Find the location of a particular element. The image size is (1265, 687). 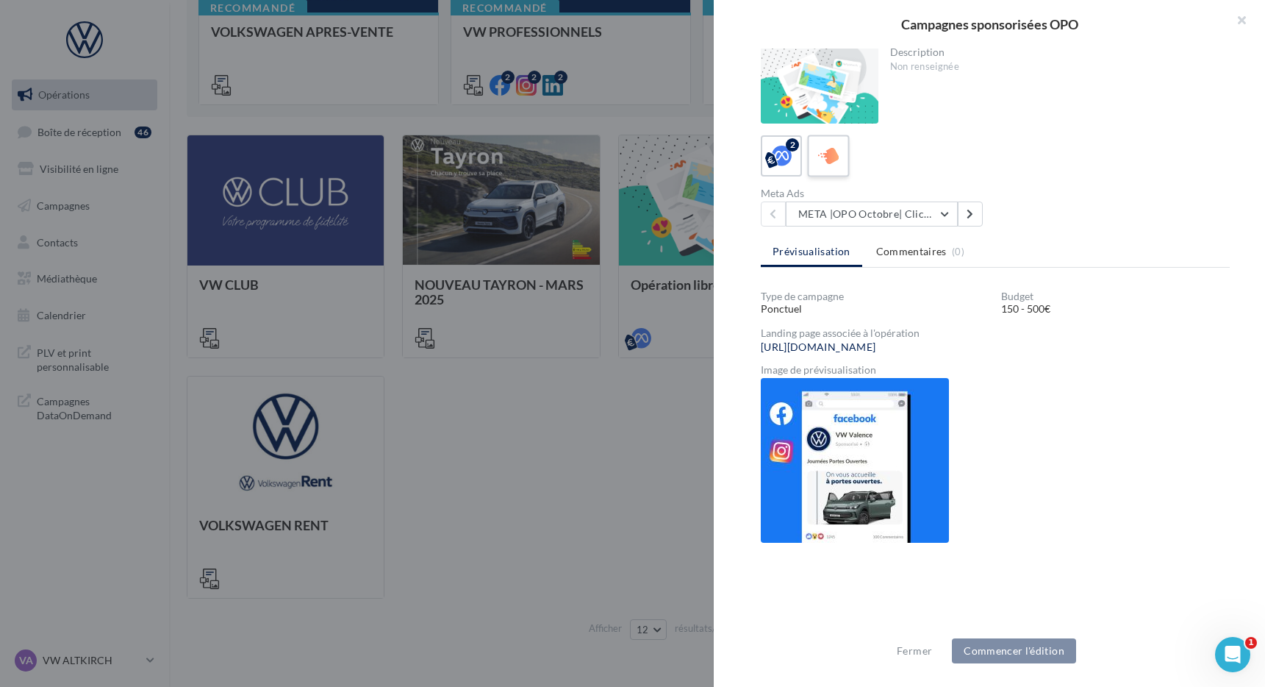

div: Type de campagne is located at coordinates (875, 296).